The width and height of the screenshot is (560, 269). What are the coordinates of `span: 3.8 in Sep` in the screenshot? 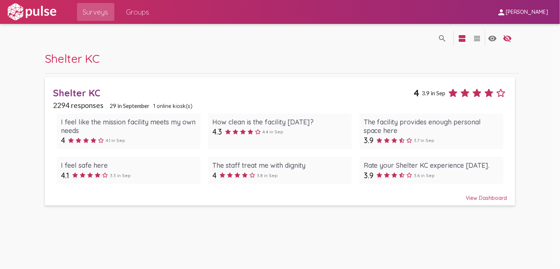 It's located at (268, 175).